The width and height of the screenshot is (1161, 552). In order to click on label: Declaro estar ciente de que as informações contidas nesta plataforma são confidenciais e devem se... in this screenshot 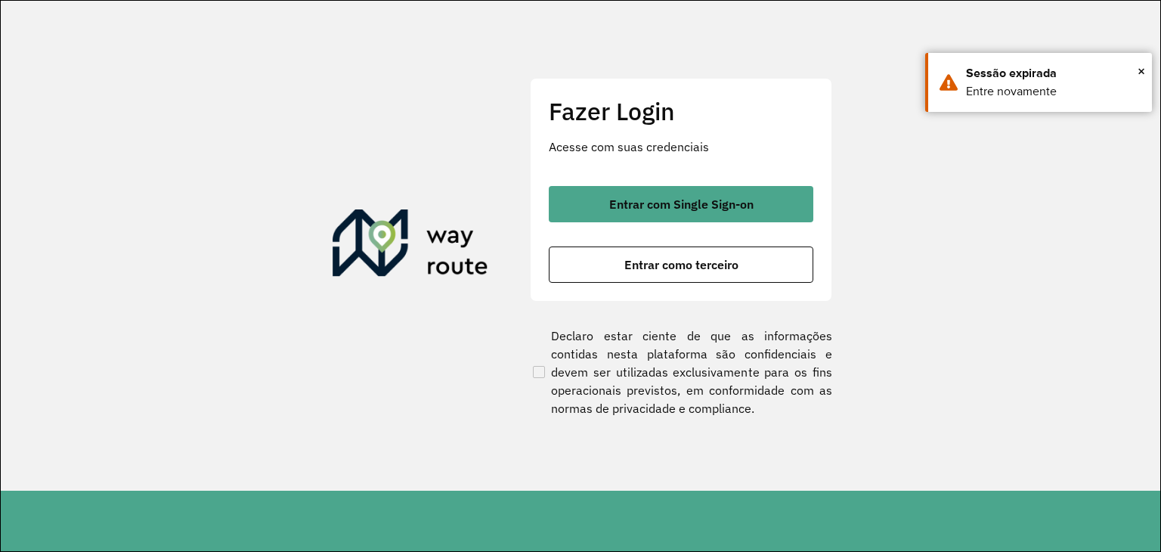, I will do `click(681, 372)`.